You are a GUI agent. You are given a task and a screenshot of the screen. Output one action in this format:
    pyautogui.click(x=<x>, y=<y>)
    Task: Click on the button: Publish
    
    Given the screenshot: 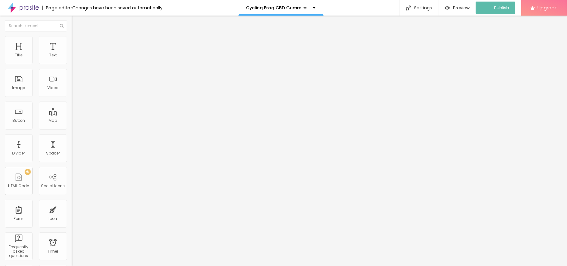 What is the action you would take?
    pyautogui.click(x=495, y=8)
    